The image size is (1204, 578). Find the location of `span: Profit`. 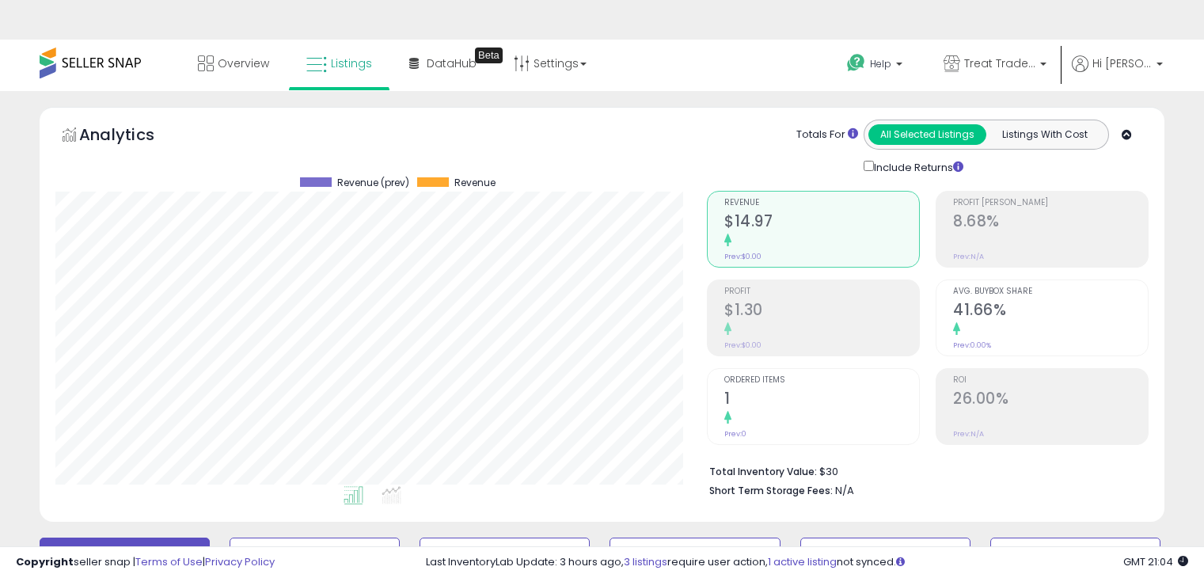

span: Profit is located at coordinates (822, 291).